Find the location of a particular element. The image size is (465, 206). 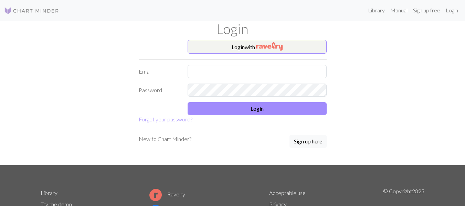

a: Sign up free is located at coordinates (427, 10).